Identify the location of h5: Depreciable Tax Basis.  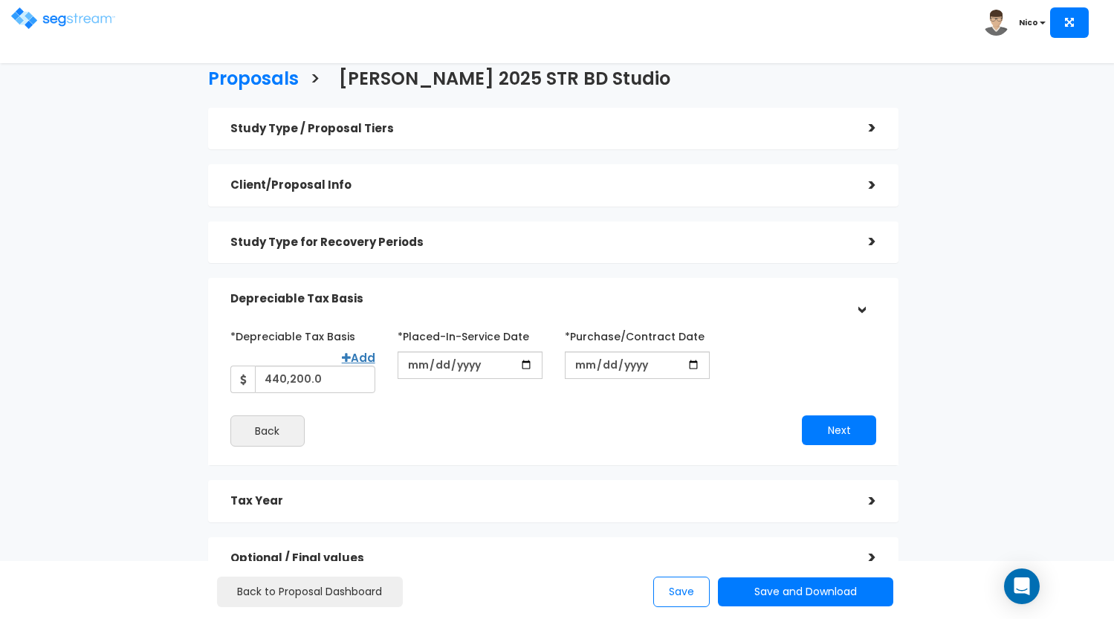
(539, 299).